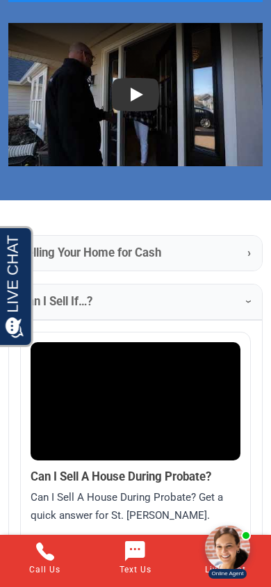 Image resolution: width=271 pixels, height=587 pixels. Describe the element at coordinates (73, 19) in the screenshot. I see `span: Opens a chat window` at that location.